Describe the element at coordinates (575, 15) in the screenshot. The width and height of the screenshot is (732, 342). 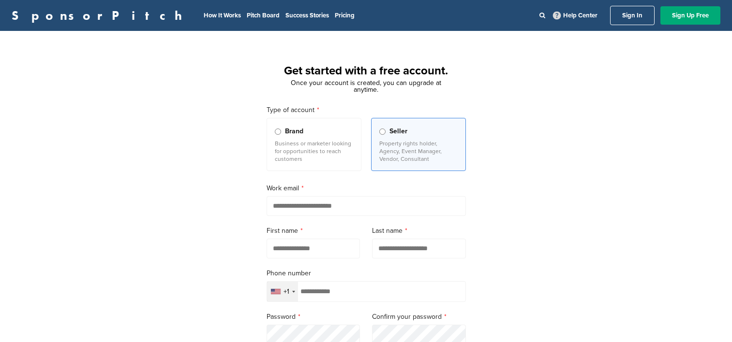
I see `a: Help Center` at that location.